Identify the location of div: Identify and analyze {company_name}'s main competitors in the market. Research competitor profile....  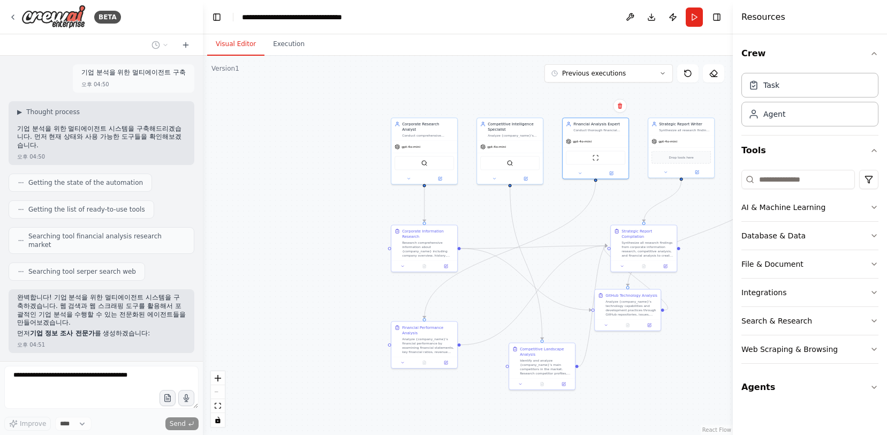
(546, 367).